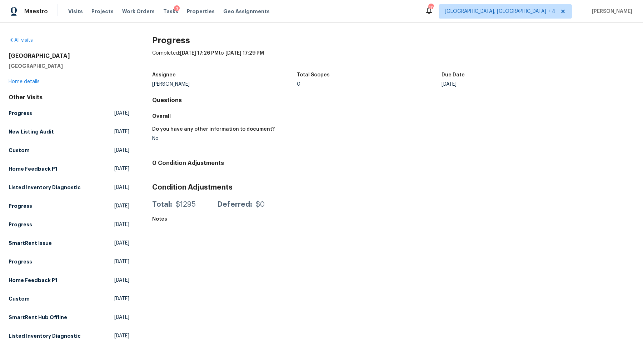  I want to click on h5: SmartRent Hub Offline, so click(38, 317).